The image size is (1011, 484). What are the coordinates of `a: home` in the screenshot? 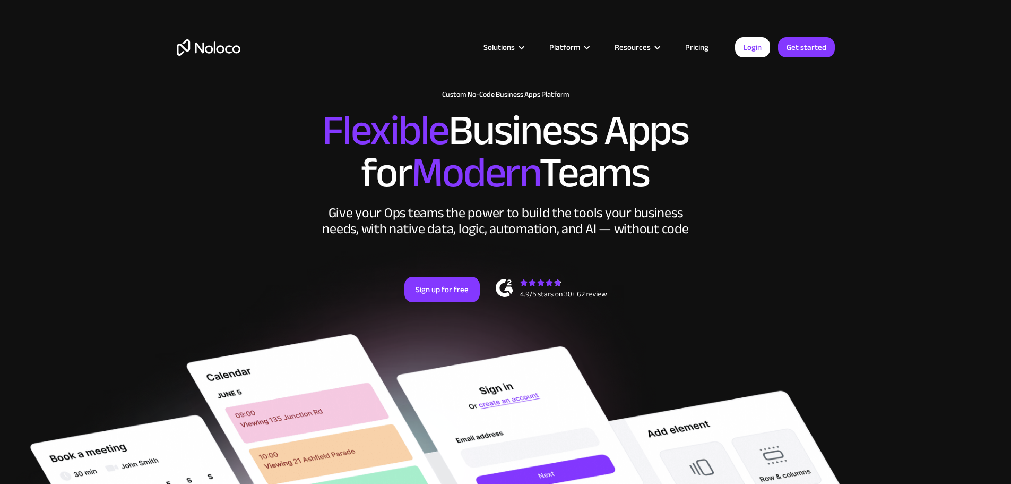 It's located at (209, 47).